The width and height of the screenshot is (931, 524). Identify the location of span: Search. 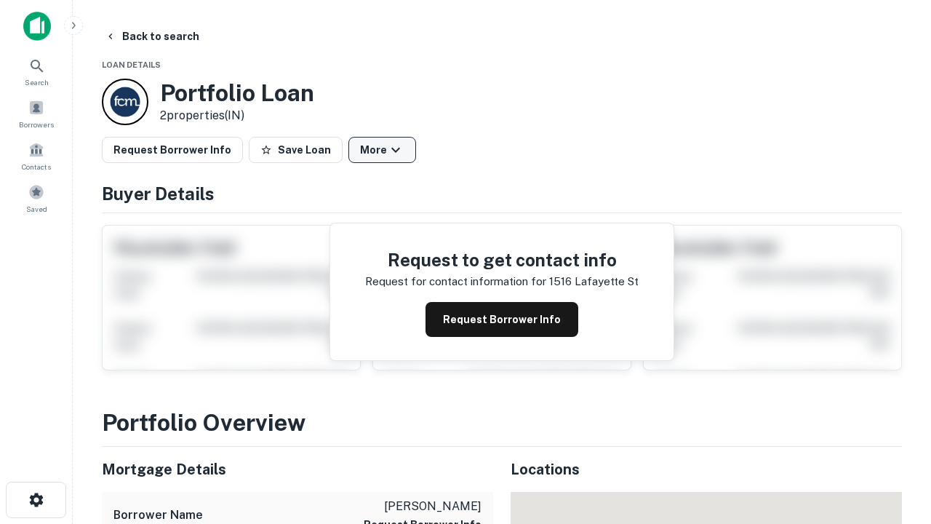
(36, 82).